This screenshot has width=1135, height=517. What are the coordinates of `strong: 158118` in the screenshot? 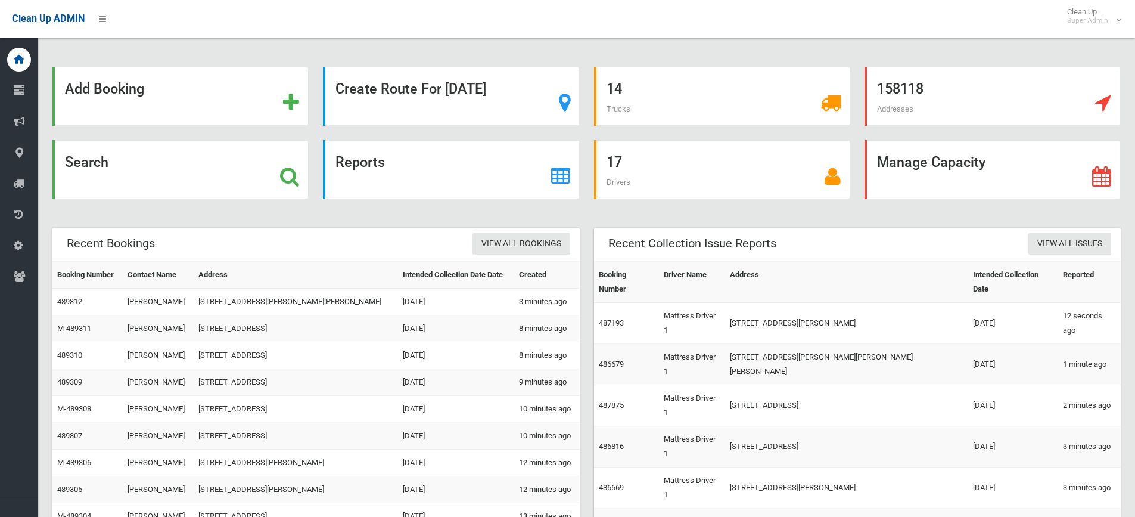 It's located at (900, 89).